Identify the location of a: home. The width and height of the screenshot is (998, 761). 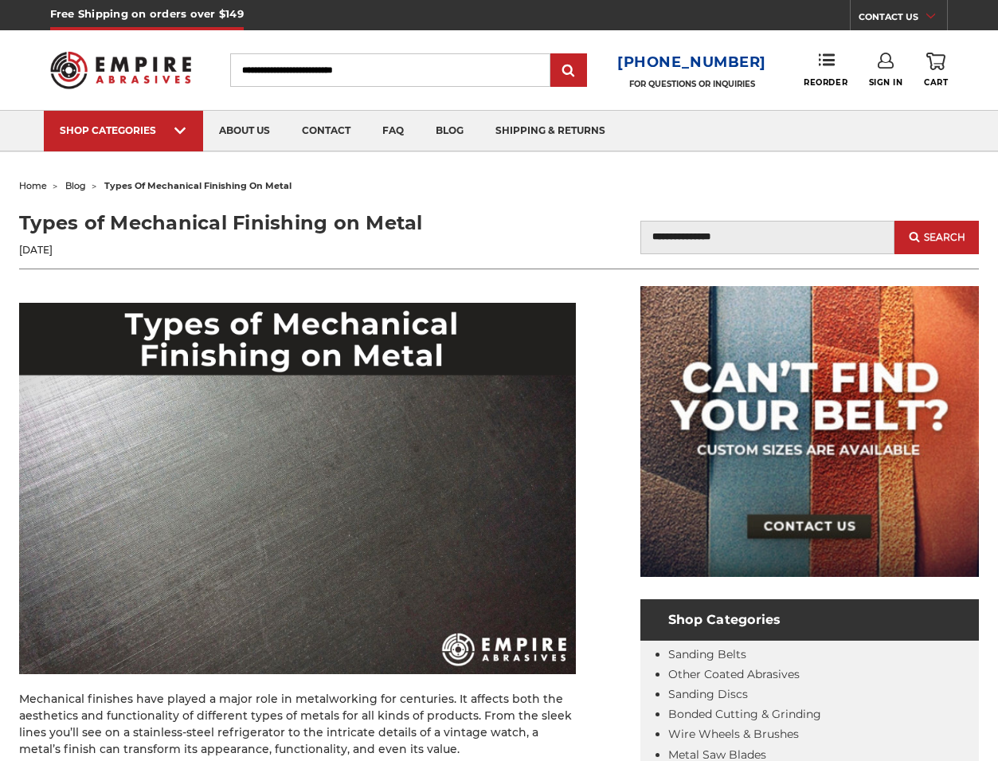
(33, 186).